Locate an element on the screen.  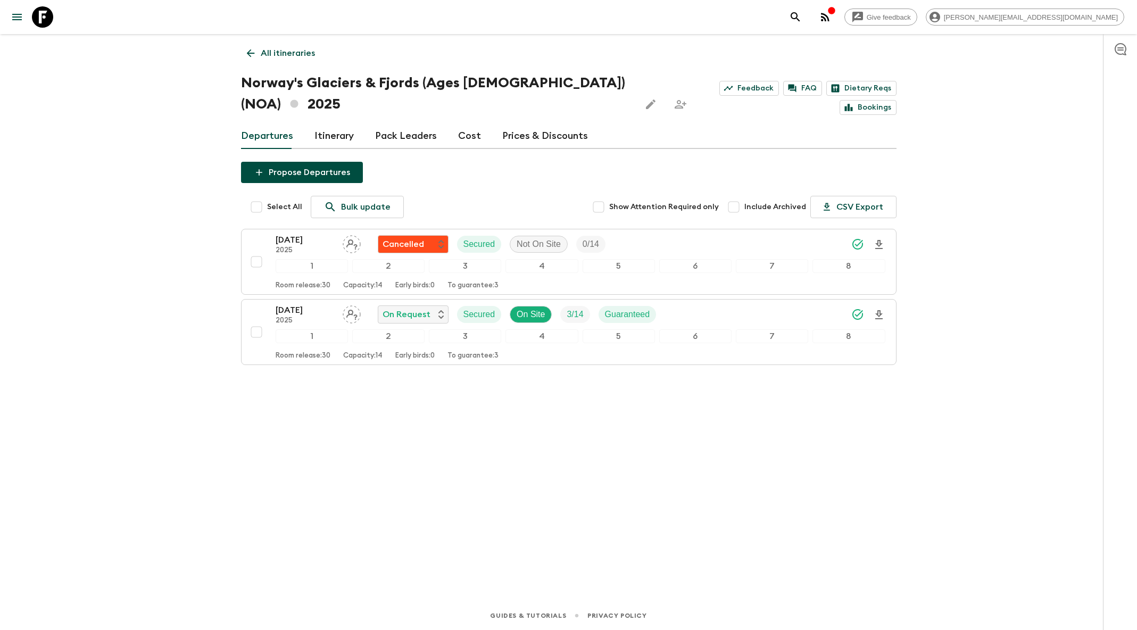
a: Bookings is located at coordinates (868, 107).